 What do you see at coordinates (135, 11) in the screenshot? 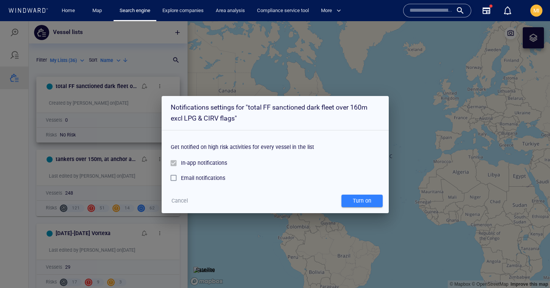
I see `a: Search engine` at bounding box center [135, 11].